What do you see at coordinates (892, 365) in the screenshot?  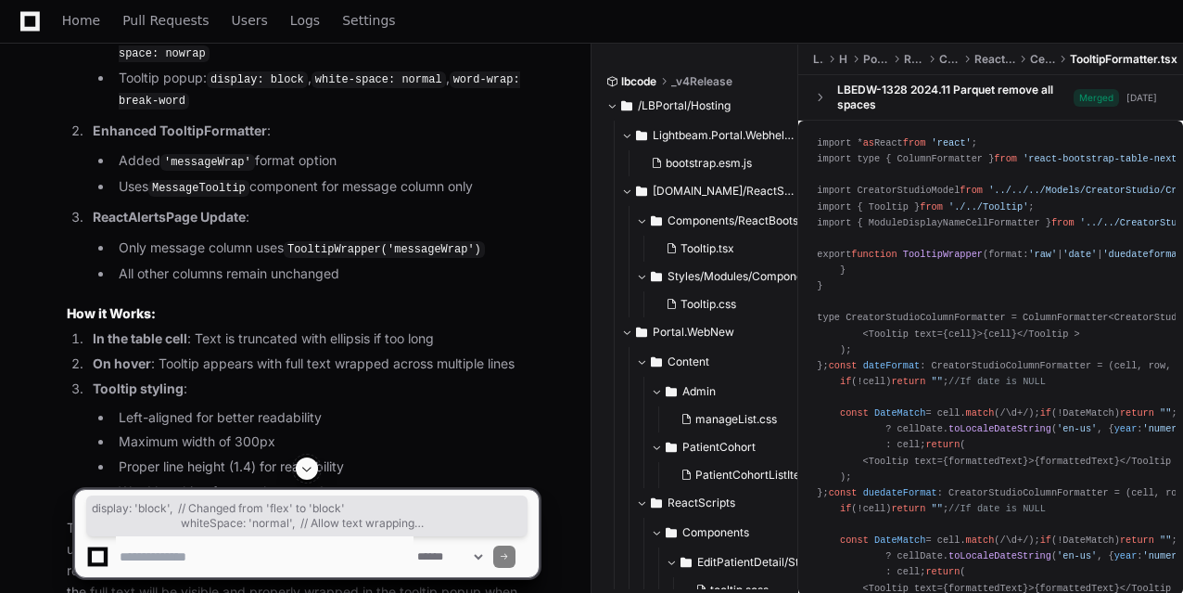 I see `span: dateFormat` at bounding box center [892, 365].